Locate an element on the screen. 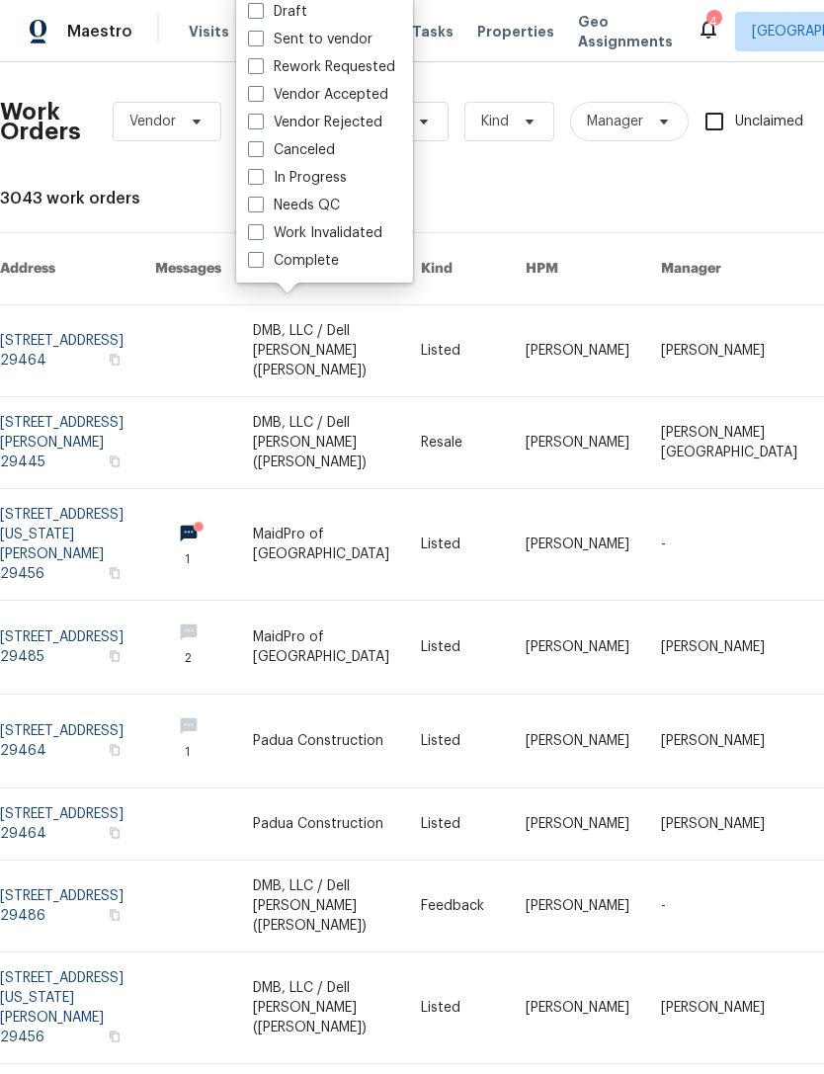 The image size is (824, 1074). span: Maestro is located at coordinates (100, 32).